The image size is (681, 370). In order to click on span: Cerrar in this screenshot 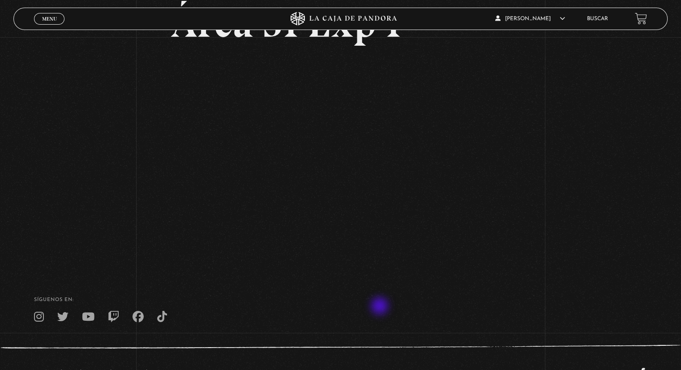, I will do `click(49, 26)`.